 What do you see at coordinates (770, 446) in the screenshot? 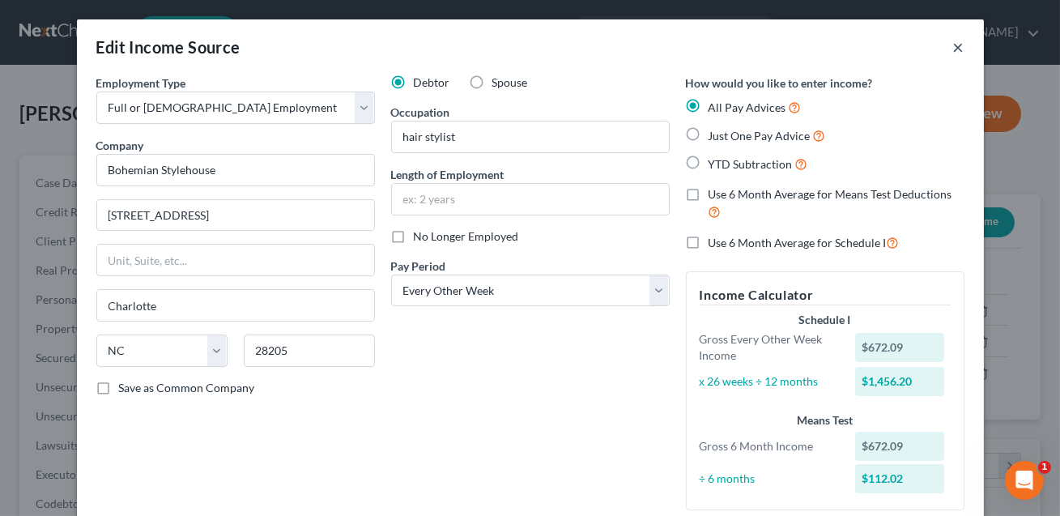
I see `div: Gross 6 Month Income` at bounding box center [770, 446].